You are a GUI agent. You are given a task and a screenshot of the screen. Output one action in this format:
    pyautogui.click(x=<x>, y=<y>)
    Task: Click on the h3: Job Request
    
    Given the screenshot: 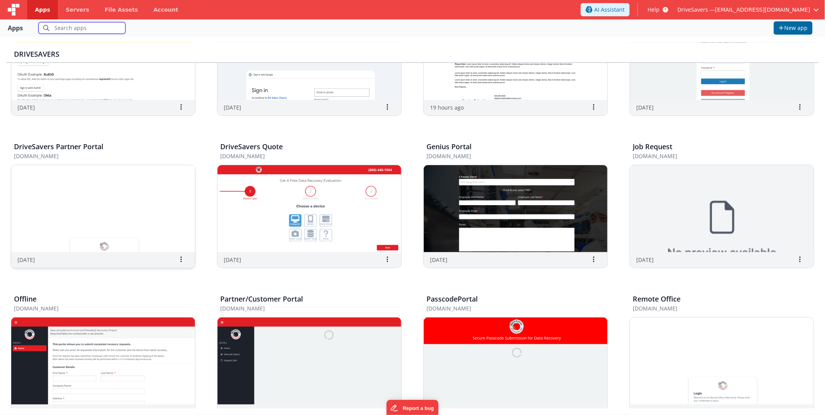 What is the action you would take?
    pyautogui.click(x=652, y=147)
    